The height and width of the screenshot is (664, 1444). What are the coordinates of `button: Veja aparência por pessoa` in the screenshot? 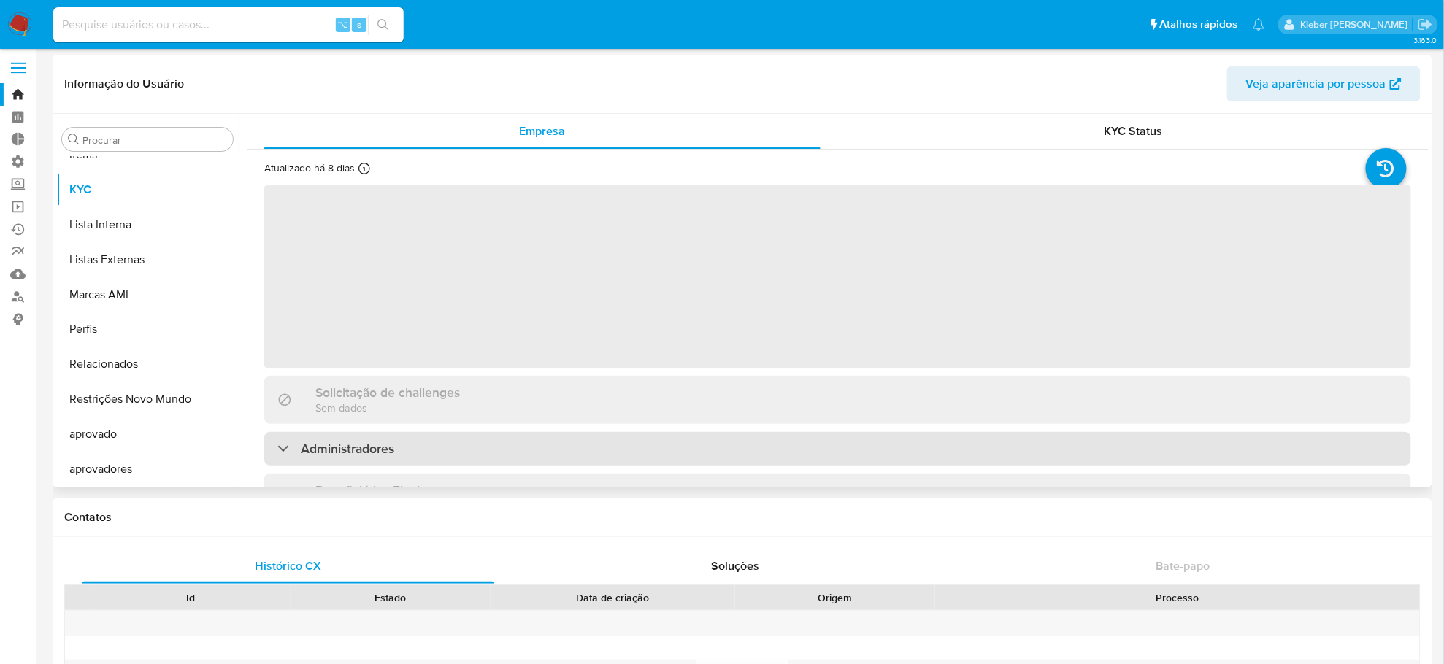 It's located at (1323, 84).